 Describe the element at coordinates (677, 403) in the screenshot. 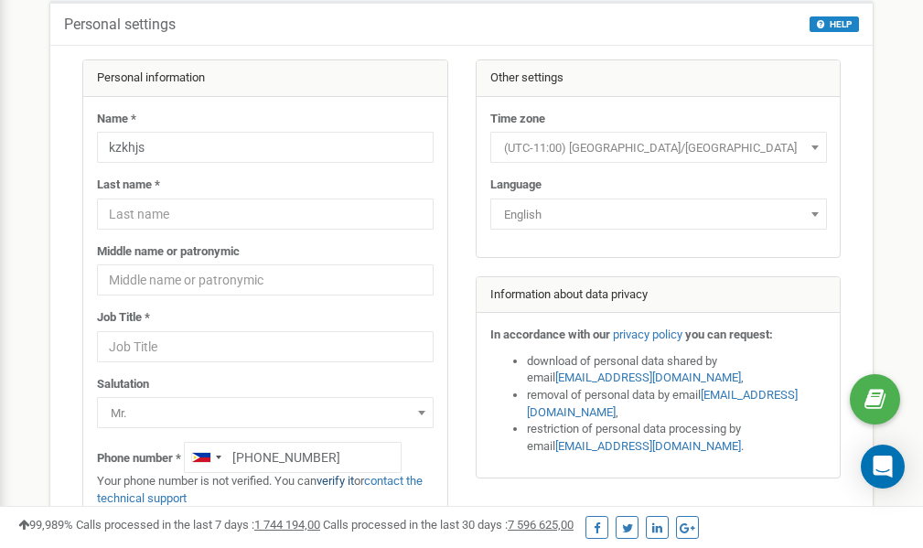

I see `li: removal of personal data by email ,` at that location.